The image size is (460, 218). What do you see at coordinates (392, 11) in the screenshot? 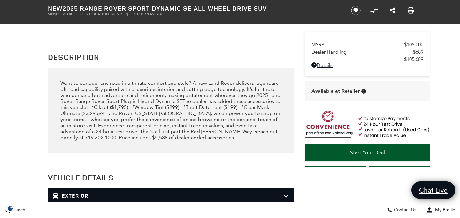
I see `a: Share this New 2025 Range Rover Sport Dynamic SE All Wheel Drive SUV` at bounding box center [392, 11].